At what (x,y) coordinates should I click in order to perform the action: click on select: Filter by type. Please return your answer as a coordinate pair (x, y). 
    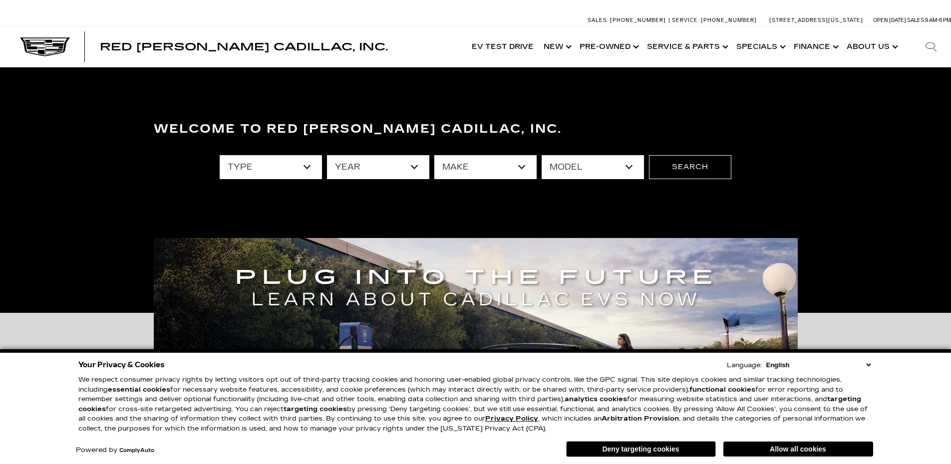
    Looking at the image, I should click on (271, 167).